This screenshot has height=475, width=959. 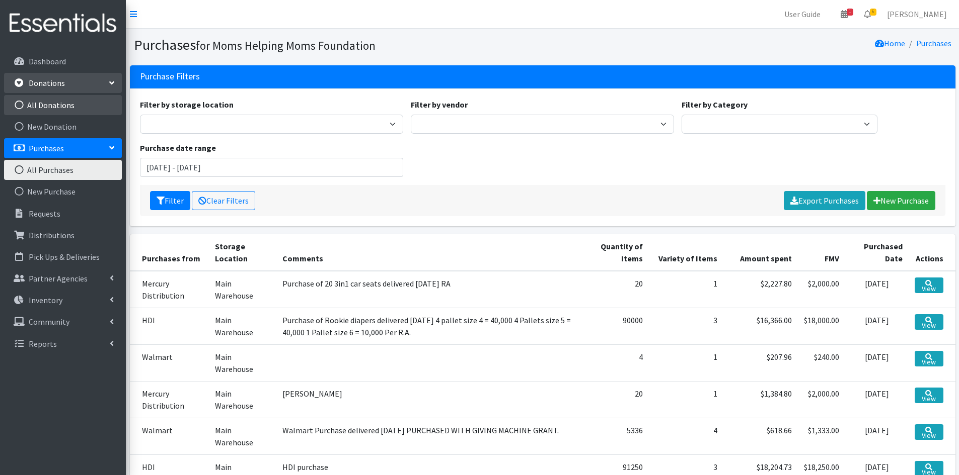 What do you see at coordinates (169, 326) in the screenshot?
I see `td: HDI` at bounding box center [169, 326].